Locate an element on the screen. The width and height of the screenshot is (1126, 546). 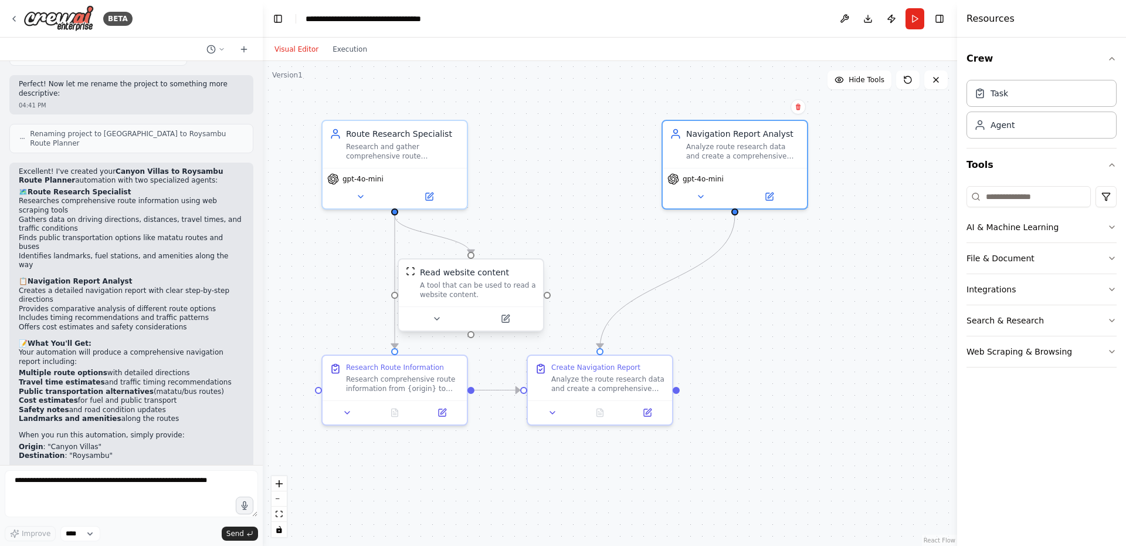
nav: breadcrumb is located at coordinates (371, 19).